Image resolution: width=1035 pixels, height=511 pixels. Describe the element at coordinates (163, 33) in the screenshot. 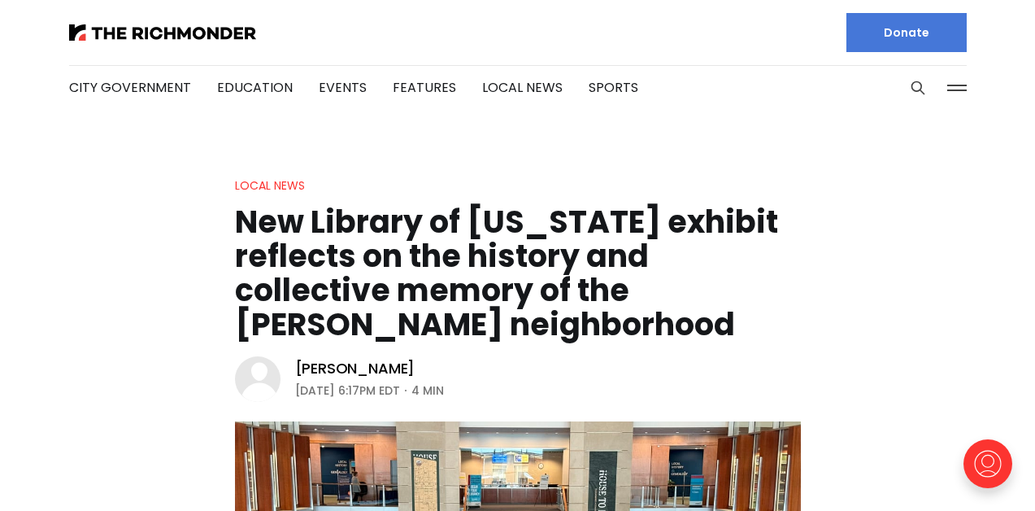

I see `img: The Richmonder` at that location.